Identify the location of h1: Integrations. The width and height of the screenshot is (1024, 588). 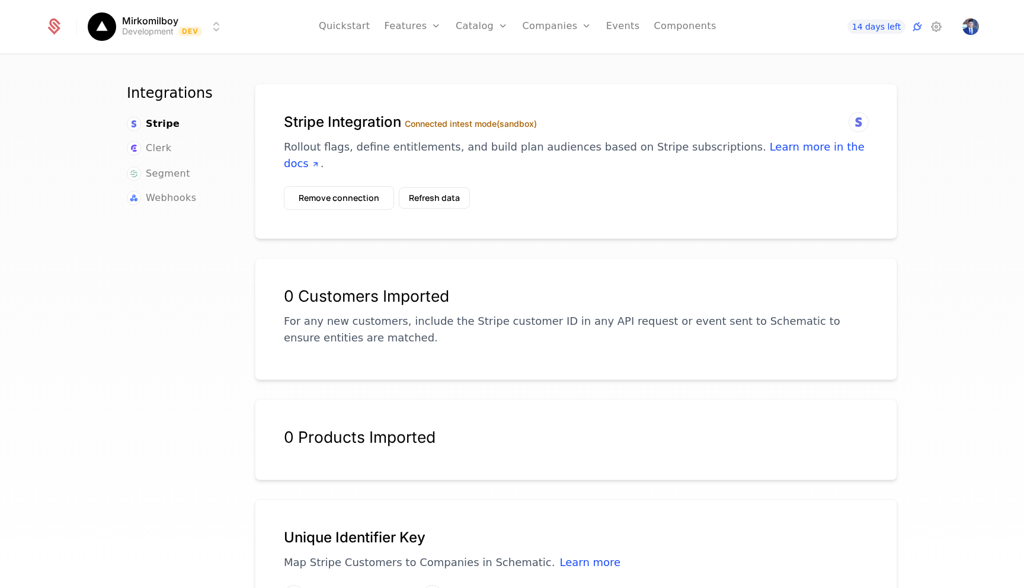
(177, 93).